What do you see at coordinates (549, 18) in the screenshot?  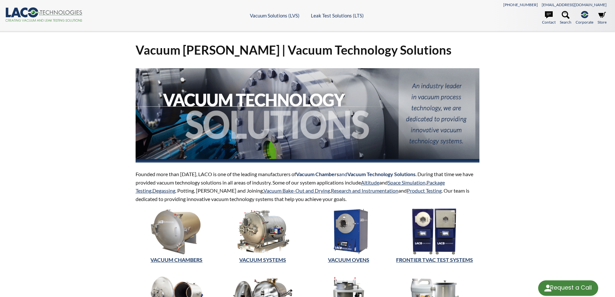 I see `a: Contact` at bounding box center [549, 18].